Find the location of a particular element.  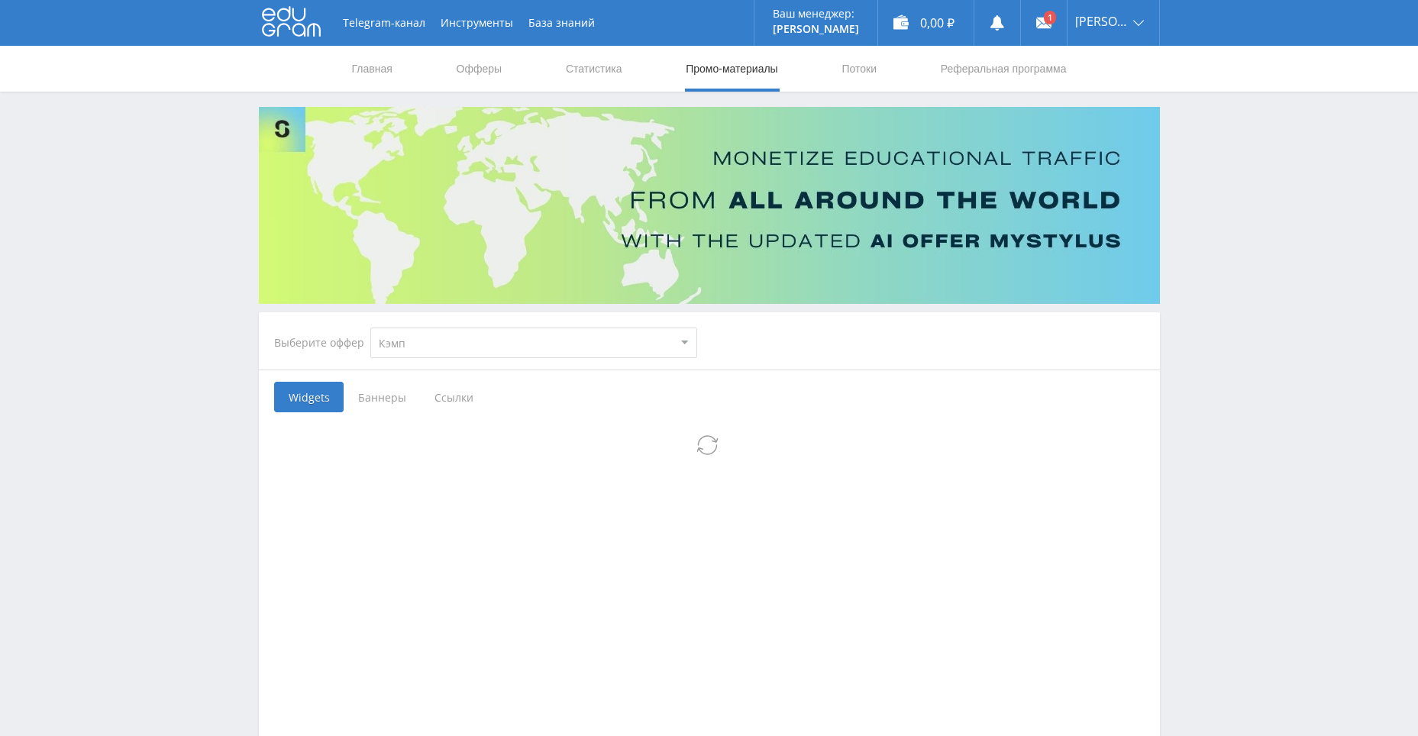

img: Banner is located at coordinates (709, 205).